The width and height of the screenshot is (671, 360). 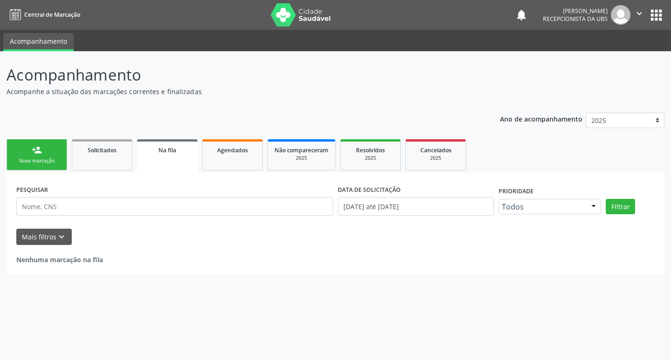 What do you see at coordinates (38, 42) in the screenshot?
I see `a: Acompanhamento` at bounding box center [38, 42].